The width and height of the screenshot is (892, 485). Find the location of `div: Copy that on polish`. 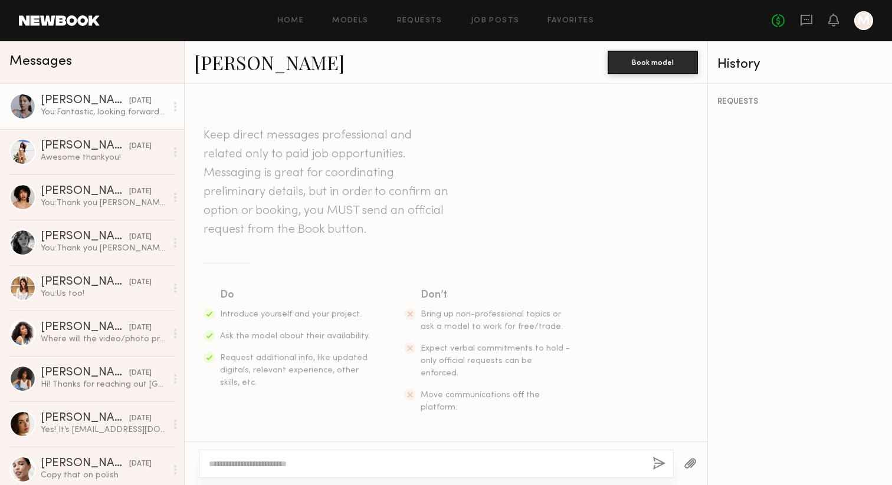

div: Copy that on polish is located at coordinates (103, 475).